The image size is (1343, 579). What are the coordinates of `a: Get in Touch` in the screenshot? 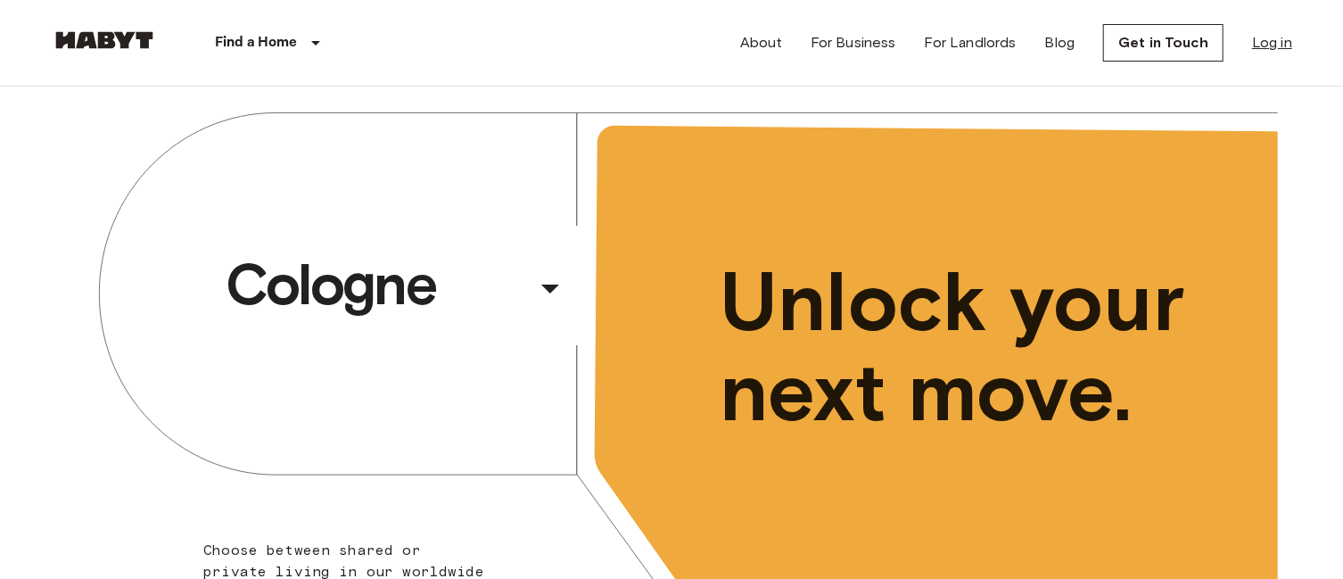 It's located at (1163, 43).